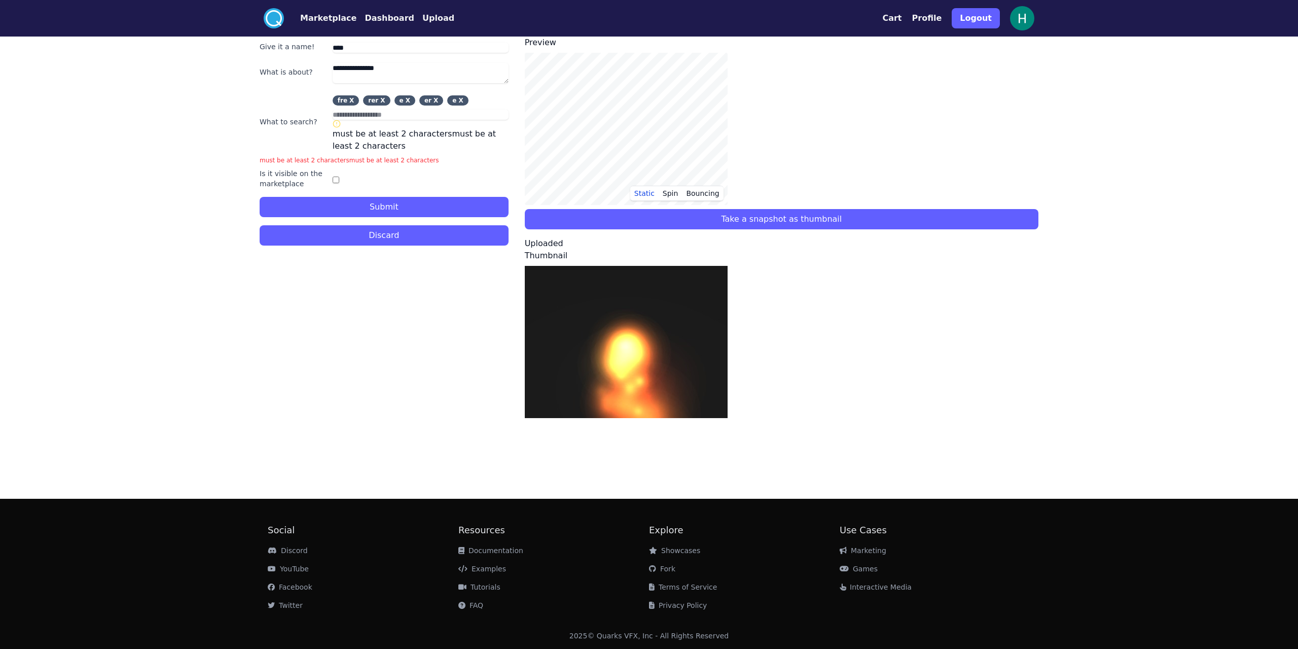 This screenshot has width=1298, height=649. What do you see at coordinates (863, 550) in the screenshot?
I see `a: Marketing` at bounding box center [863, 550].